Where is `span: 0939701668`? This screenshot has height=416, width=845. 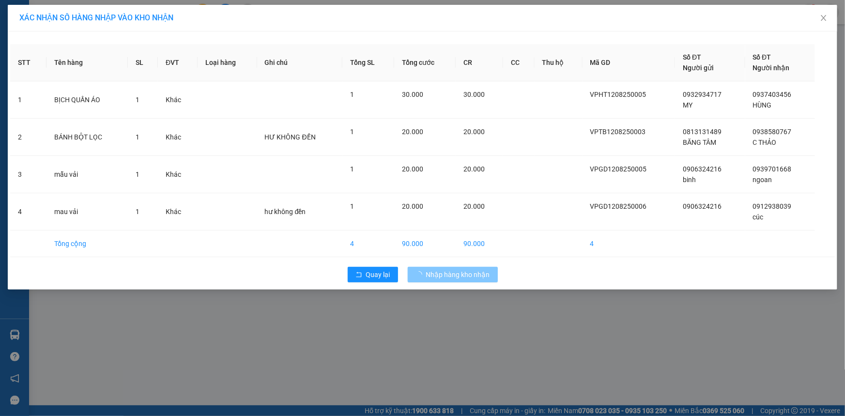 span: 0939701668 is located at coordinates (772, 169).